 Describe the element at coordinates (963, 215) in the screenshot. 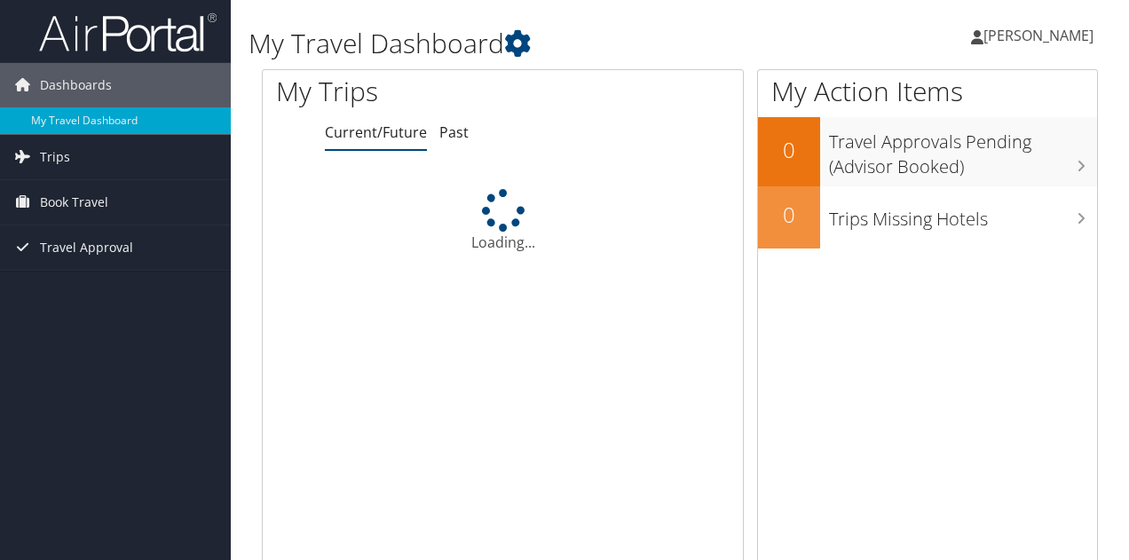

I see `h3: Trips Missing Hotels` at that location.